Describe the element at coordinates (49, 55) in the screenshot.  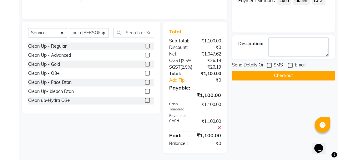
I see `div: Clean Up - Advanced` at that location.